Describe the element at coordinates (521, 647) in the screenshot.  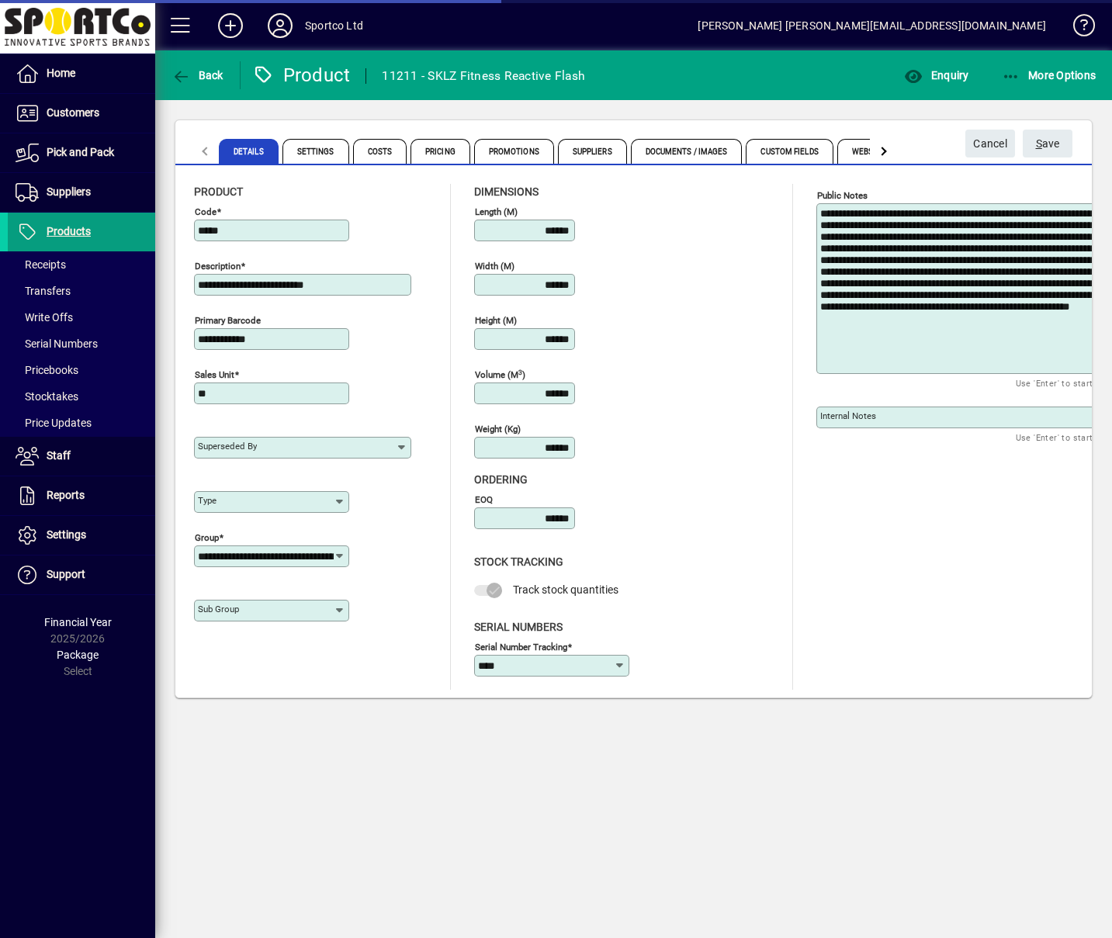
I see `mat-label: Serial Number tracking` at that location.